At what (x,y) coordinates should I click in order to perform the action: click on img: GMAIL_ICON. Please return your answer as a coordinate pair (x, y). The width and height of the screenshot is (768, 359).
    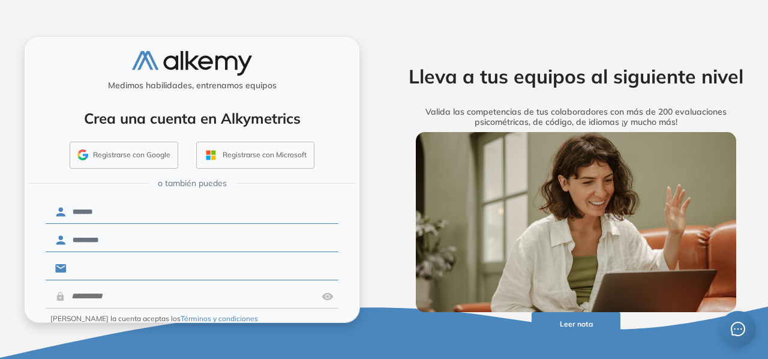
    Looking at the image, I should click on (83, 155).